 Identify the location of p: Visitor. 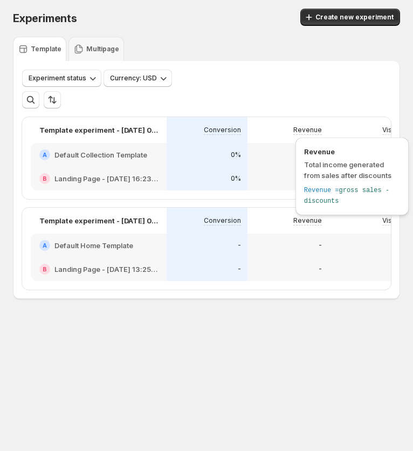
(393, 130).